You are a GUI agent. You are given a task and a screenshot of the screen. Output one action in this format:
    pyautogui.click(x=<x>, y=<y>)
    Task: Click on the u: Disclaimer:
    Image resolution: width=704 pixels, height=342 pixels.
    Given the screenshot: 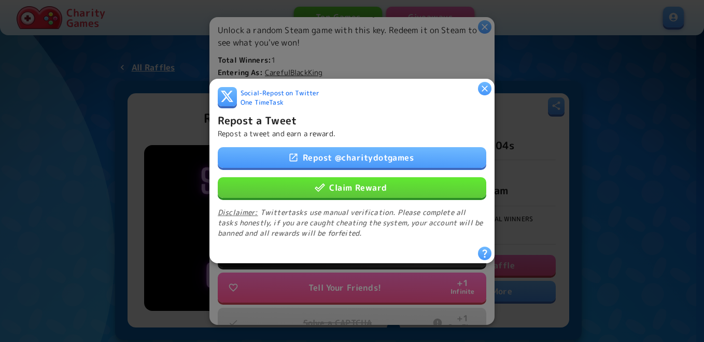 What is the action you would take?
    pyautogui.click(x=238, y=212)
    